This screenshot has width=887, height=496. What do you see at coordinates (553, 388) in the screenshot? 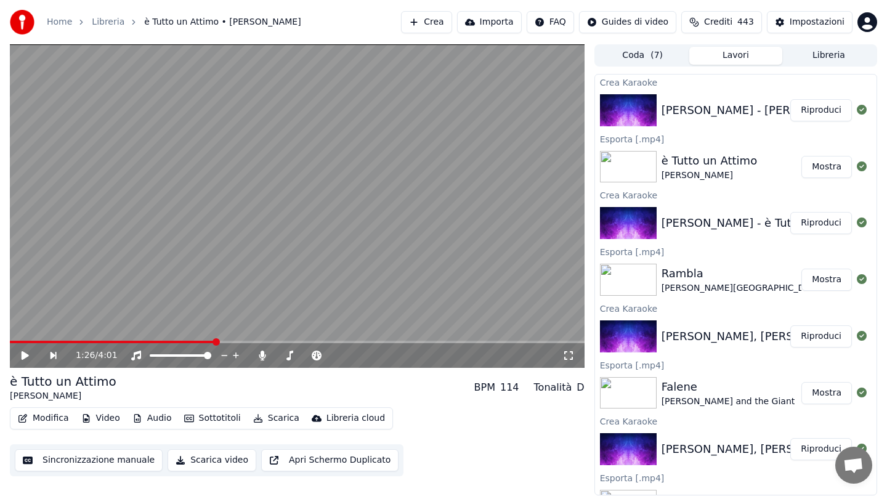
I see `div: Tonalità` at bounding box center [553, 388].